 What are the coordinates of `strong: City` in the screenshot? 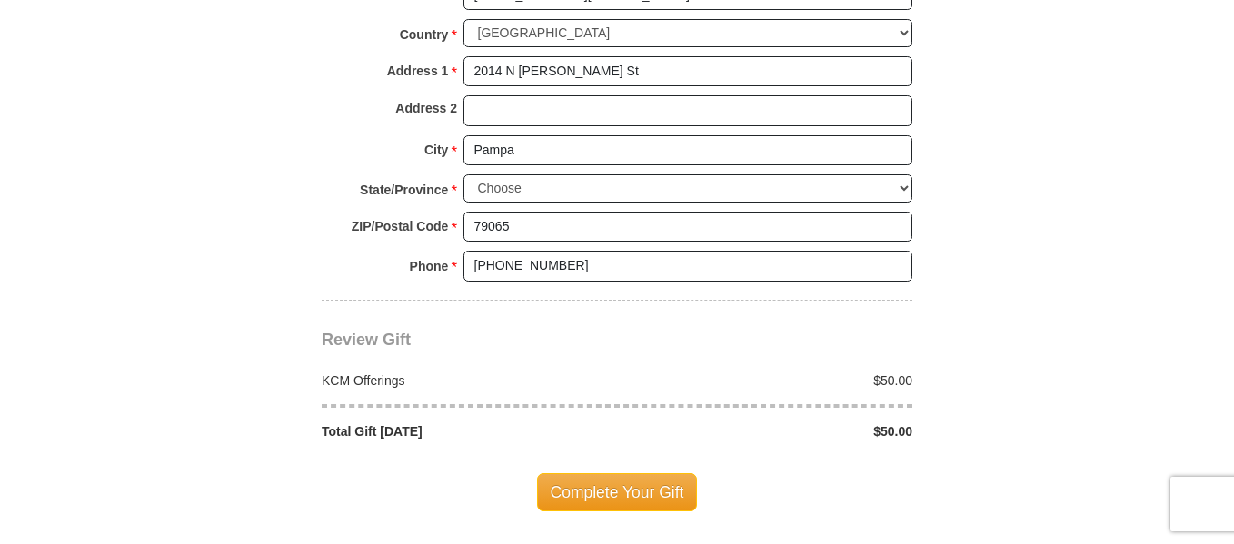 It's located at (436, 150).